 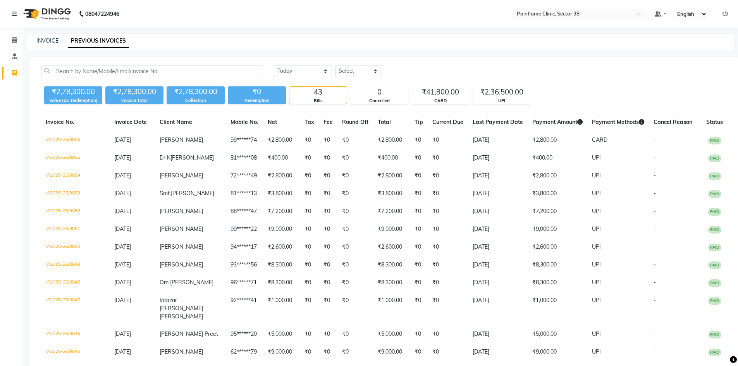 What do you see at coordinates (176, 122) in the screenshot?
I see `span: Client Name` at bounding box center [176, 122].